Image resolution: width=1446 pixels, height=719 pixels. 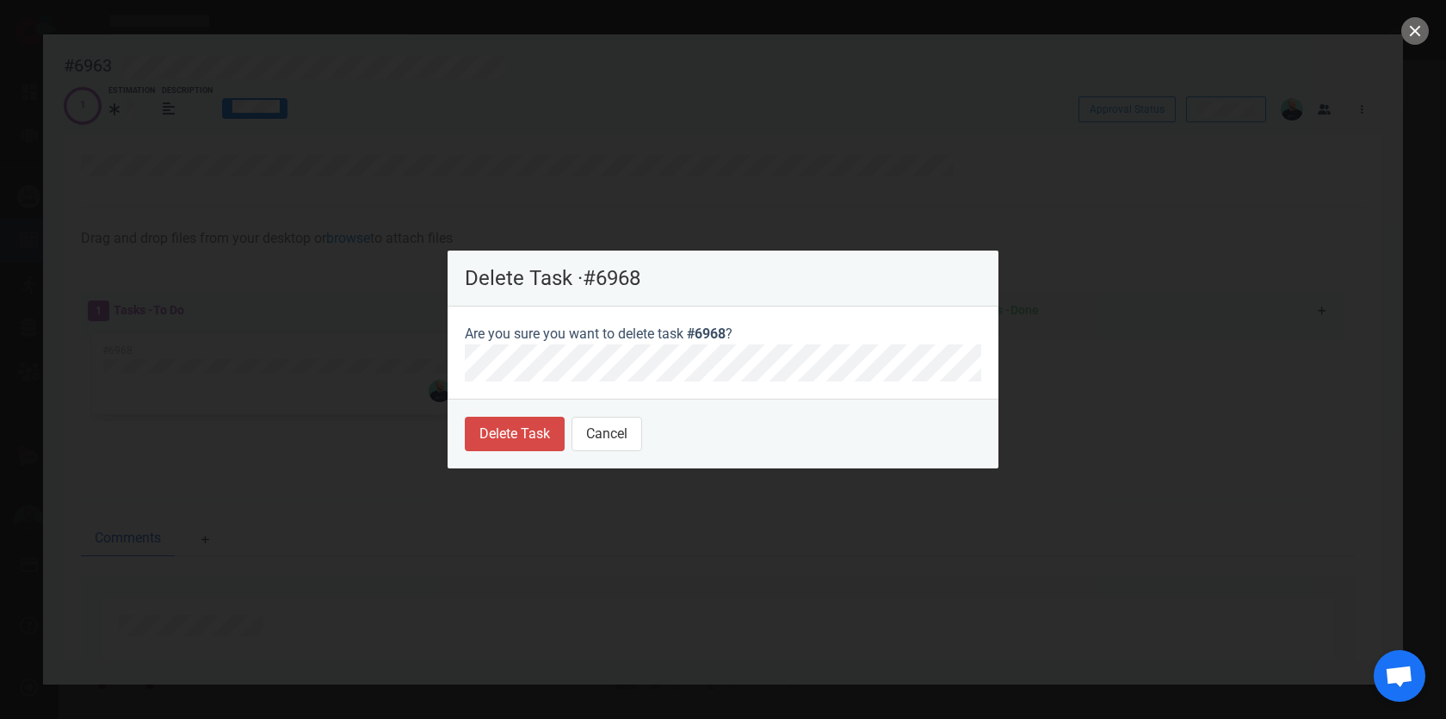 What do you see at coordinates (1399, 676) in the screenshot?
I see `div: Ouvrir le chat` at bounding box center [1399, 676].